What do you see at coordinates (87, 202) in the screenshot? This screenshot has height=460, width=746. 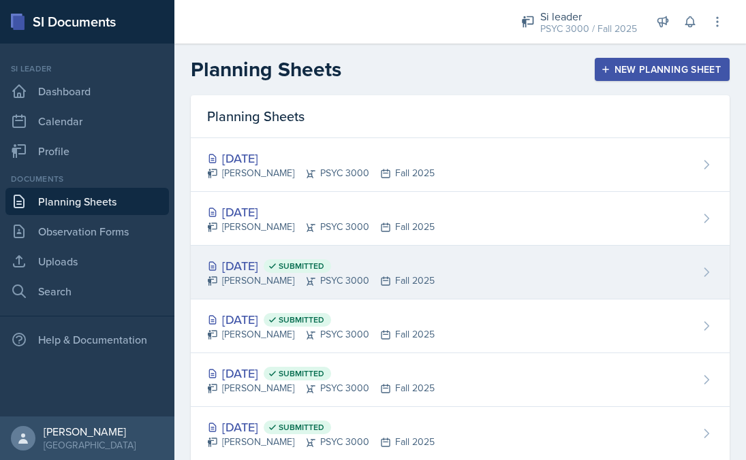 I see `a: Planning Sheets` at bounding box center [87, 202].